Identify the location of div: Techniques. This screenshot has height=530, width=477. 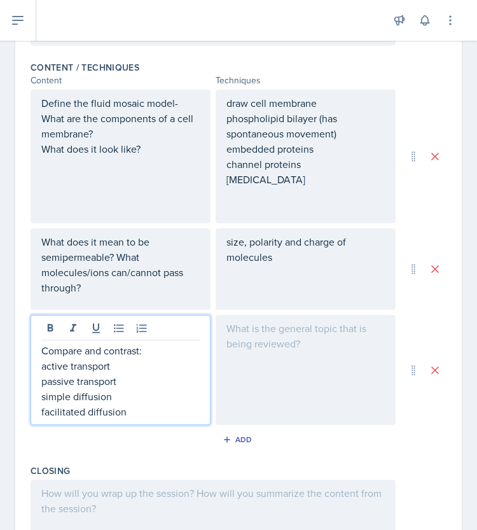
(305, 80).